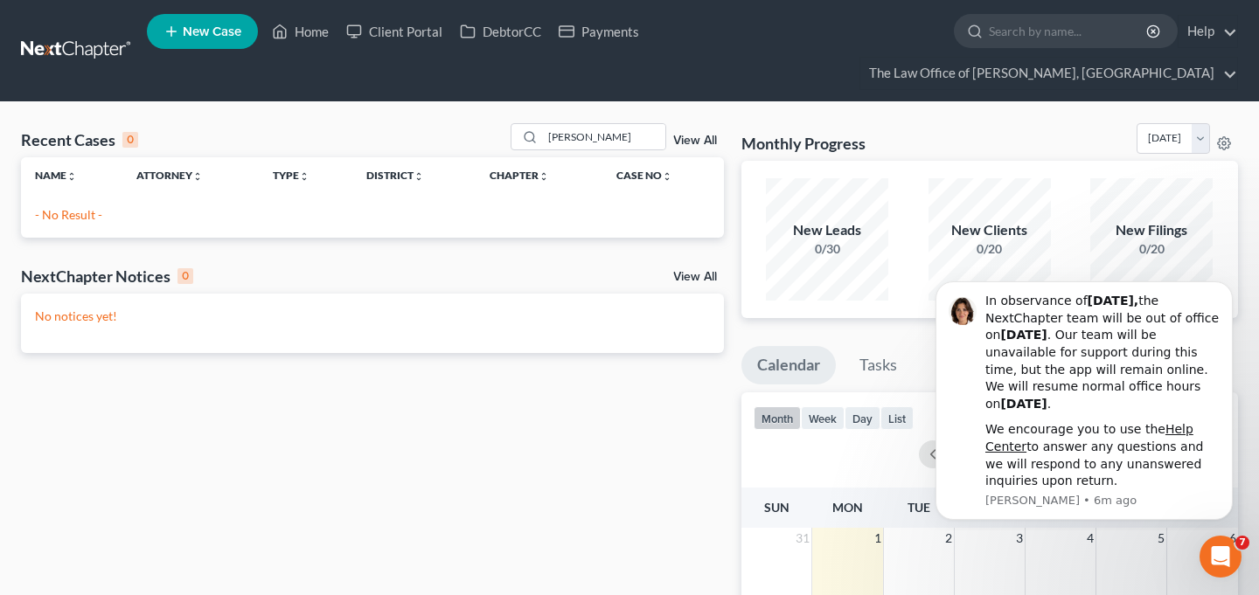 The image size is (1259, 595). I want to click on div: New Leads, so click(827, 230).